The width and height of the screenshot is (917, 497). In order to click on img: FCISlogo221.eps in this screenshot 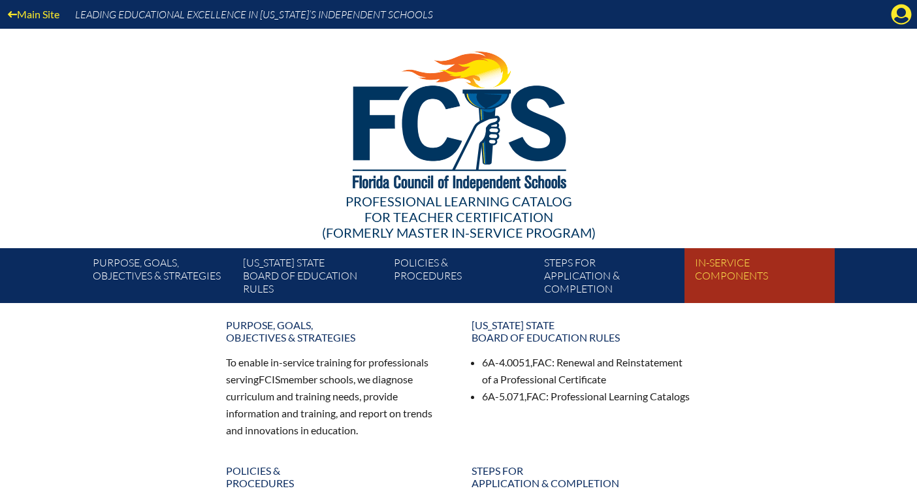, I will do `click(459, 118)`.